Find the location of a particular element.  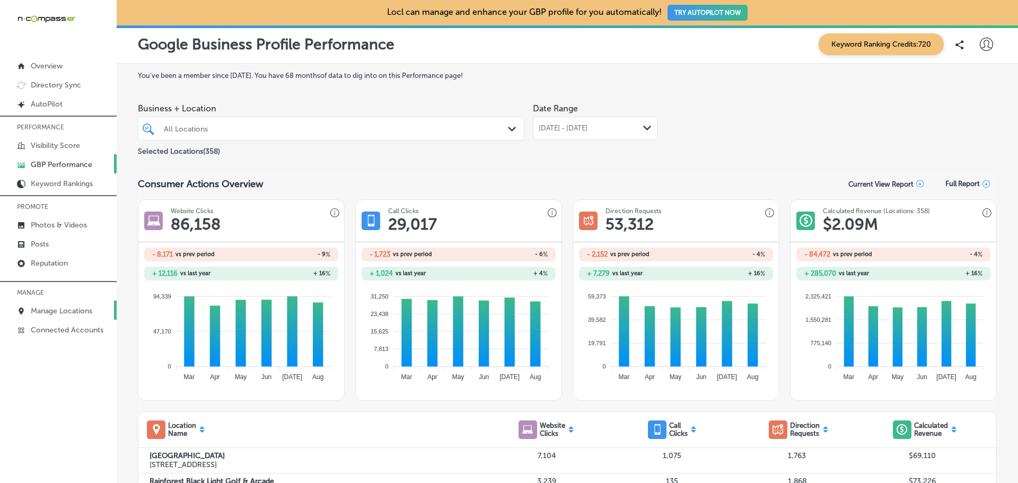

p: Website Clicks is located at coordinates (553, 430).